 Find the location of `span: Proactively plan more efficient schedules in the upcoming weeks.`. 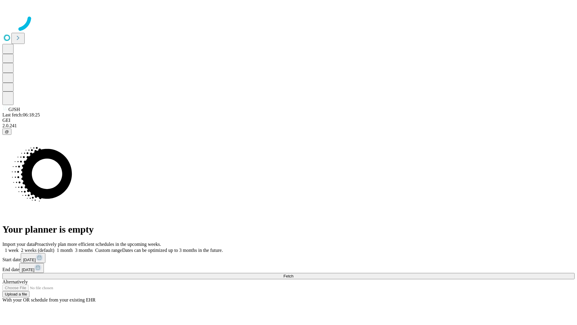

span: Proactively plan more efficient schedules in the upcoming weeks. is located at coordinates (98, 244).